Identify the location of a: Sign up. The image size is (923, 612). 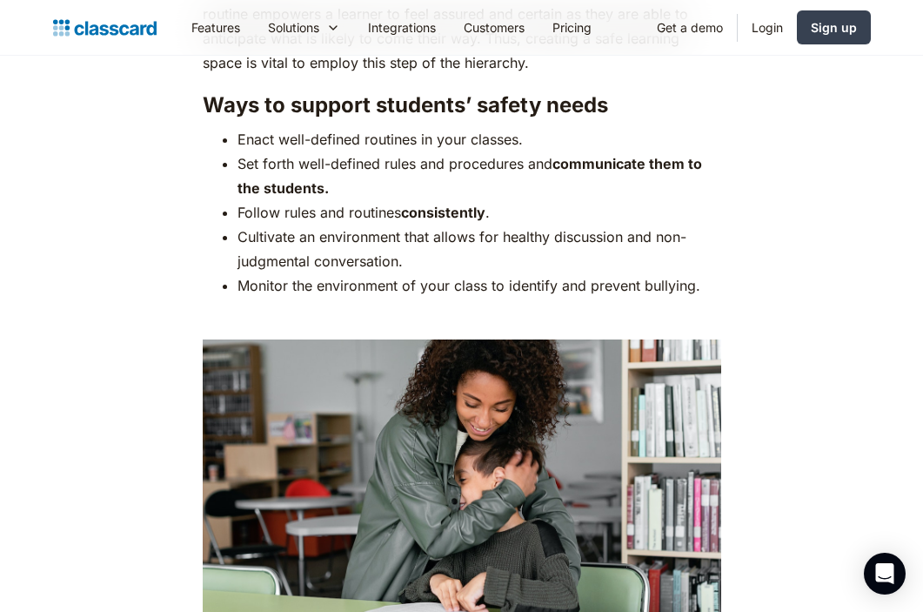
(834, 27).